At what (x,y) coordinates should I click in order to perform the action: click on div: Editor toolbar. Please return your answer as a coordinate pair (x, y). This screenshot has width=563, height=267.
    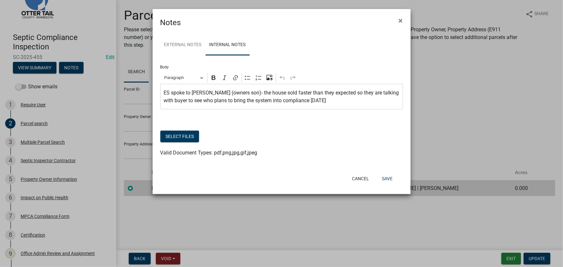
    Looking at the image, I should click on (282, 78).